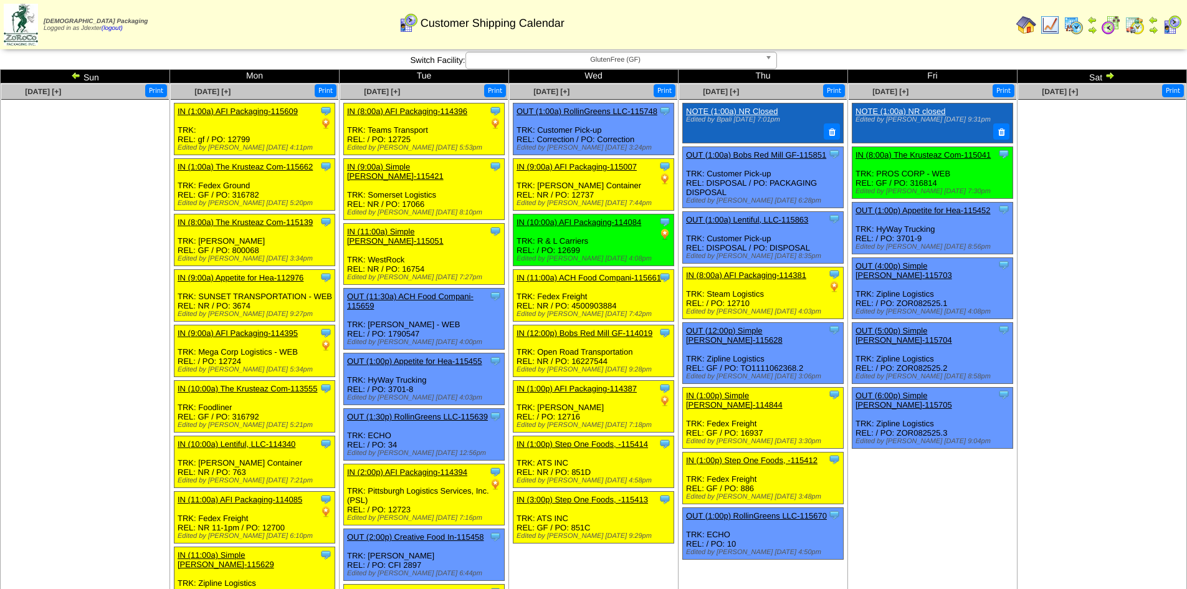 This screenshot has height=589, width=1187. Describe the element at coordinates (407, 111) in the screenshot. I see `a: IN (8:00a) AFI Packaging-114396` at that location.